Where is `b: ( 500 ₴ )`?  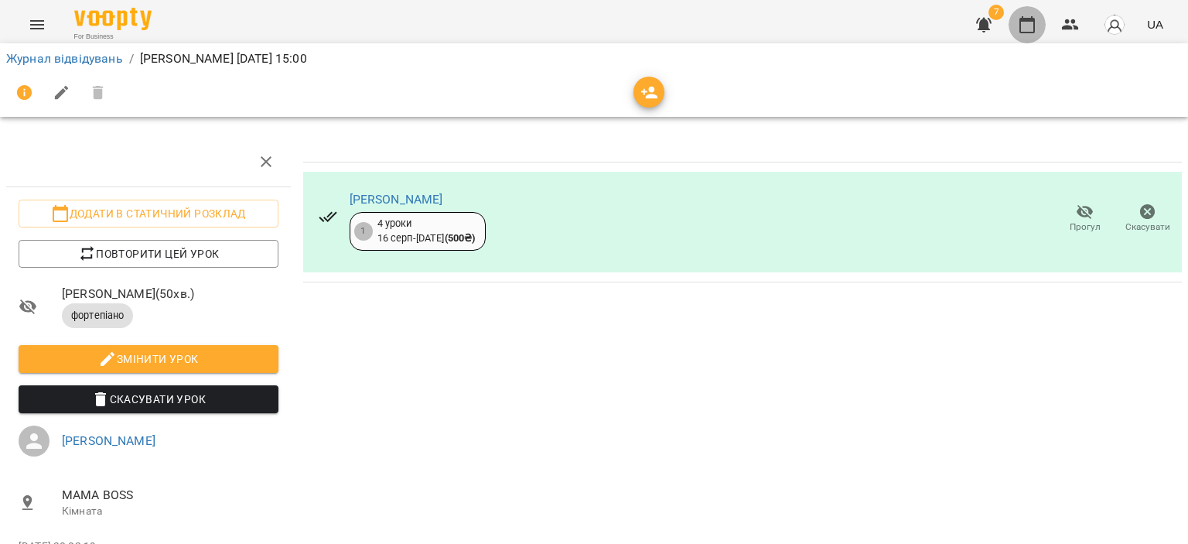 b: ( 500 ₴ ) is located at coordinates (460, 238).